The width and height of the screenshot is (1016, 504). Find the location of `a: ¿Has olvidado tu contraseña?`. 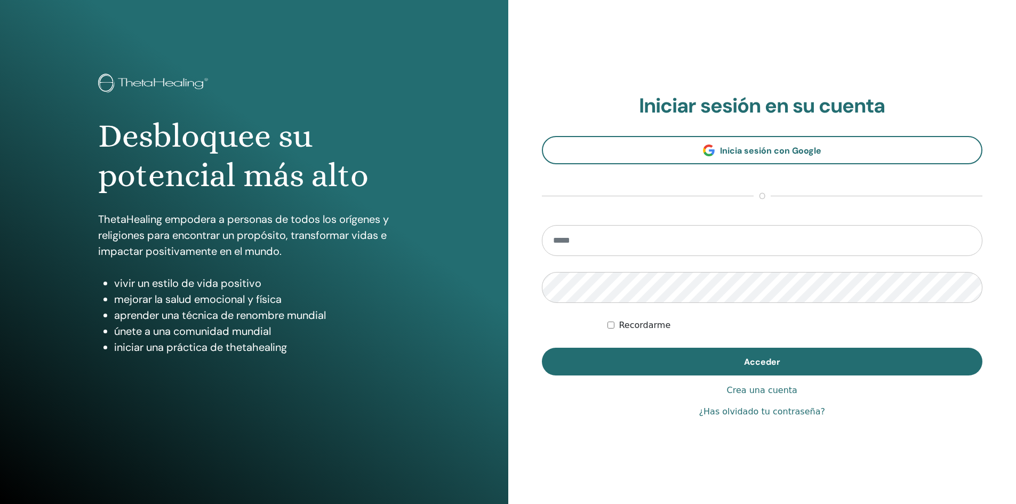

a: ¿Has olvidado tu contraseña? is located at coordinates (762, 412).